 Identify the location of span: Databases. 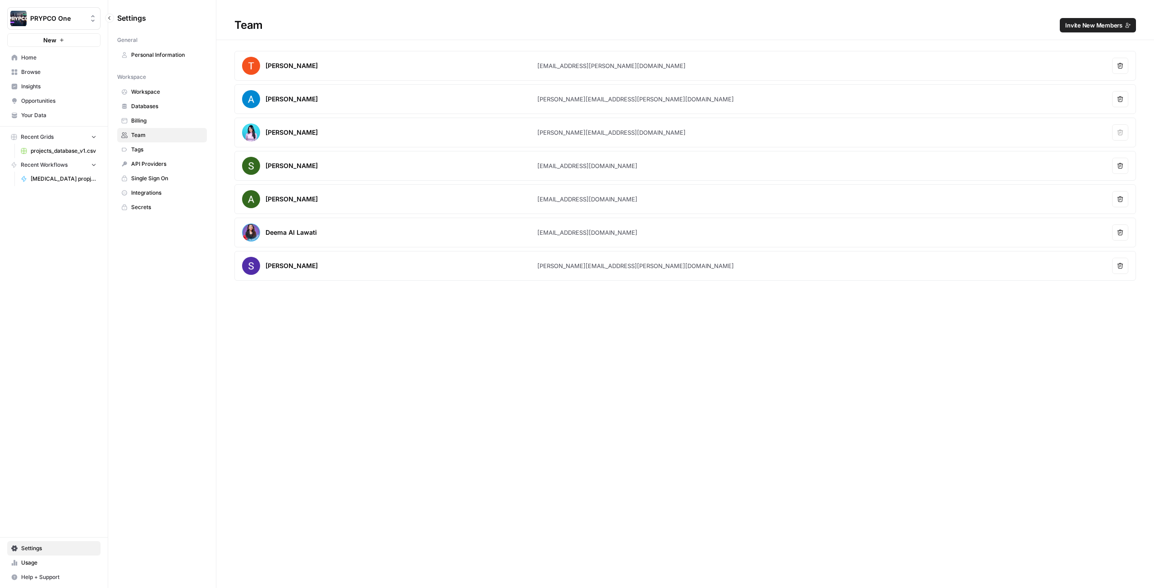
(167, 106).